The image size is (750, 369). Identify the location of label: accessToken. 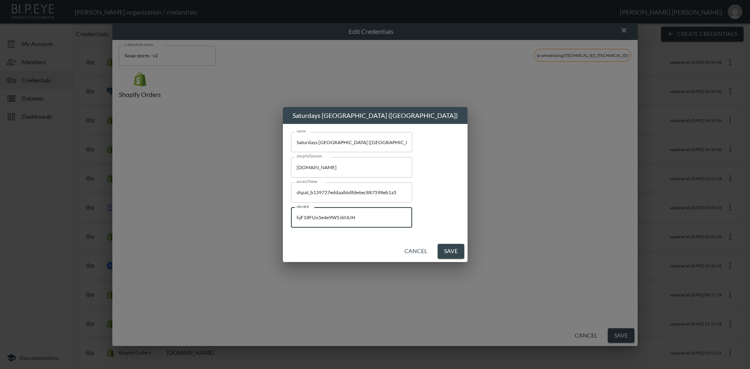
(307, 181).